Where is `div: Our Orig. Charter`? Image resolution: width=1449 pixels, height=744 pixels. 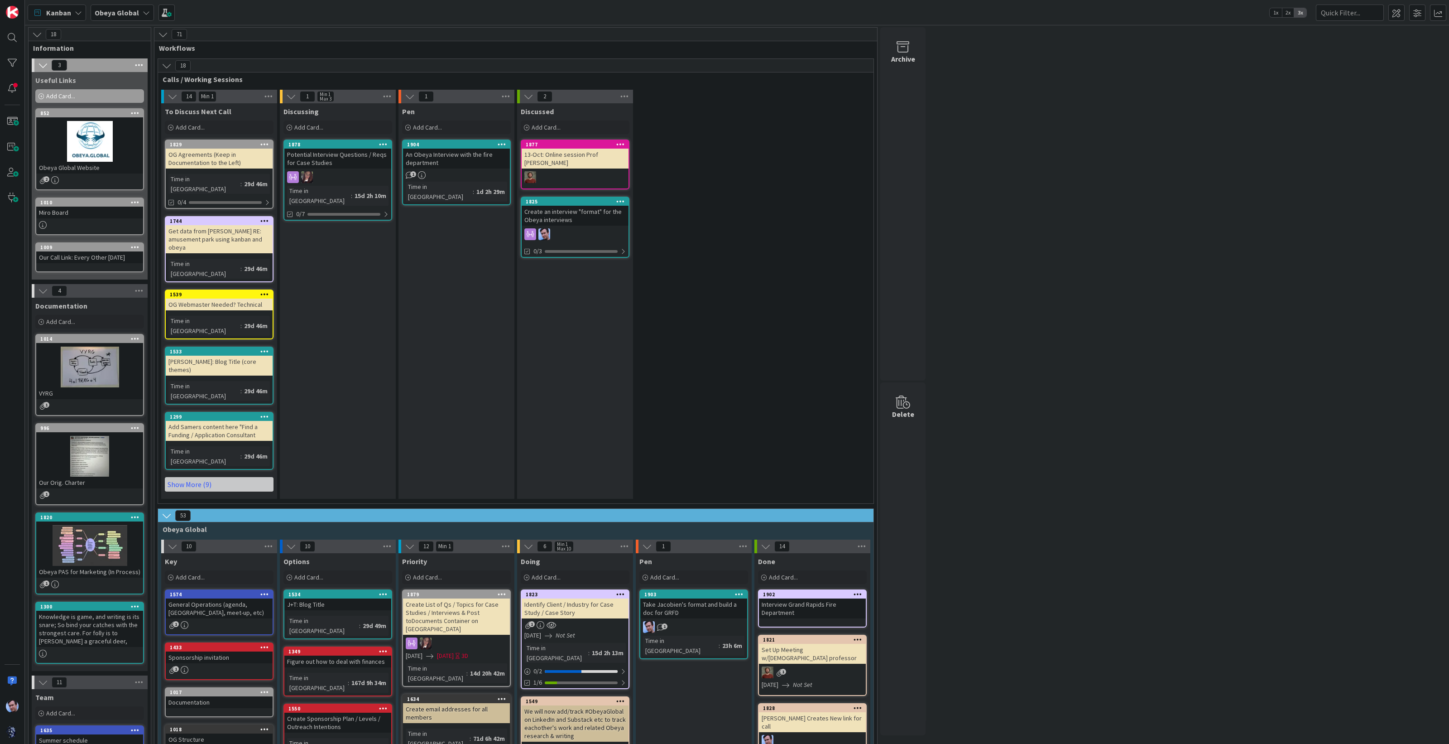
div: Our Orig. Charter is located at coordinates (90, 482).